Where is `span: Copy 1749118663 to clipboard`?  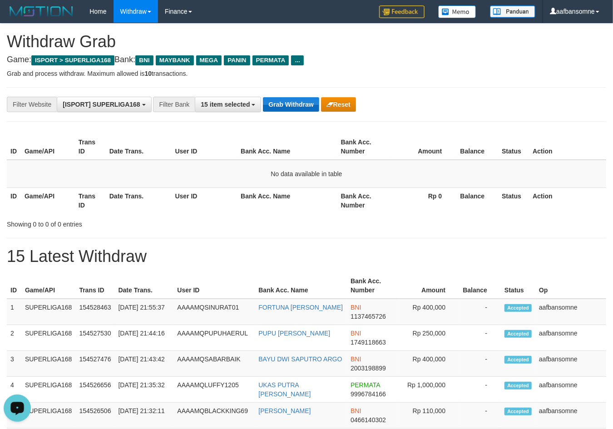 span: Copy 1749118663 to clipboard is located at coordinates (368, 342).